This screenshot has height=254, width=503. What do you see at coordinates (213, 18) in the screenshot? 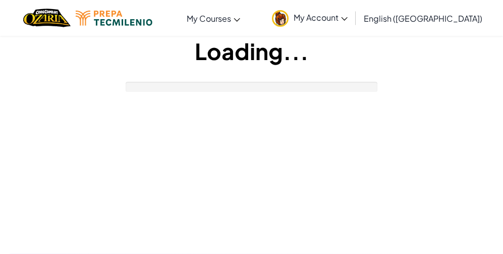
I see `a: My Courses` at bounding box center [213, 18].